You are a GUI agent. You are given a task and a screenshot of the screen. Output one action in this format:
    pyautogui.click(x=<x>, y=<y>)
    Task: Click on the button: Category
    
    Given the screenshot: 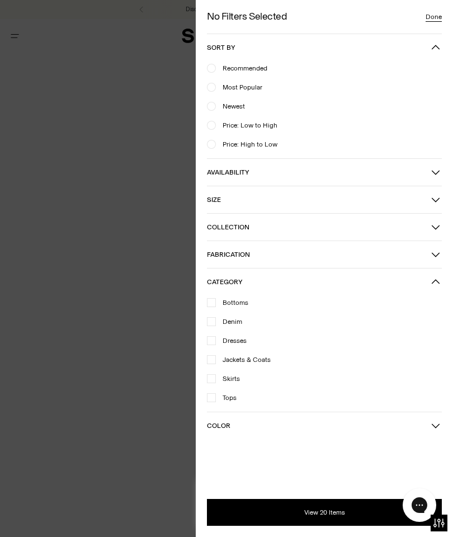 What is the action you would take?
    pyautogui.click(x=324, y=282)
    